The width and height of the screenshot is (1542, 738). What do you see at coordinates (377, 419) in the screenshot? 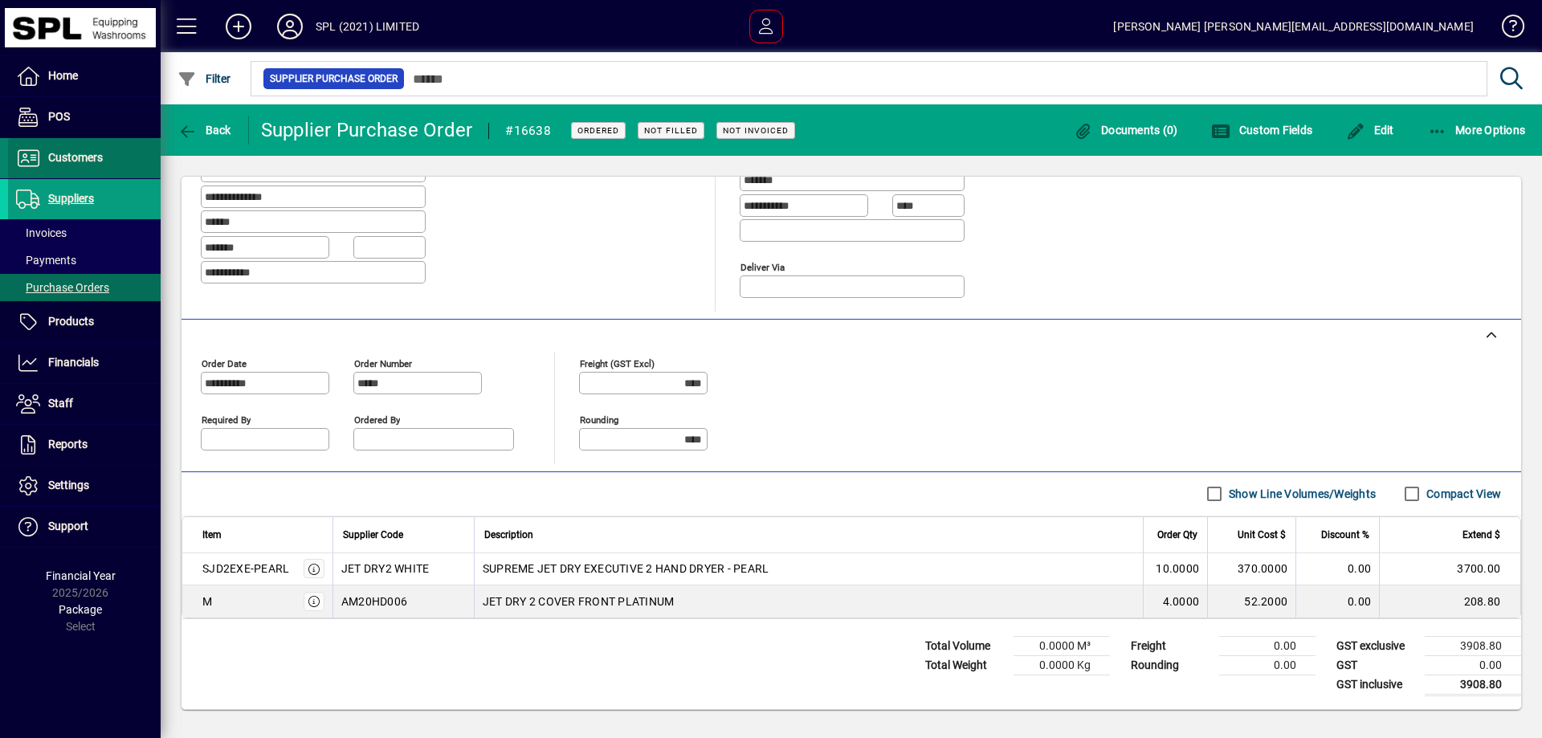
I see `mat-label: Ordered by` at bounding box center [377, 419].